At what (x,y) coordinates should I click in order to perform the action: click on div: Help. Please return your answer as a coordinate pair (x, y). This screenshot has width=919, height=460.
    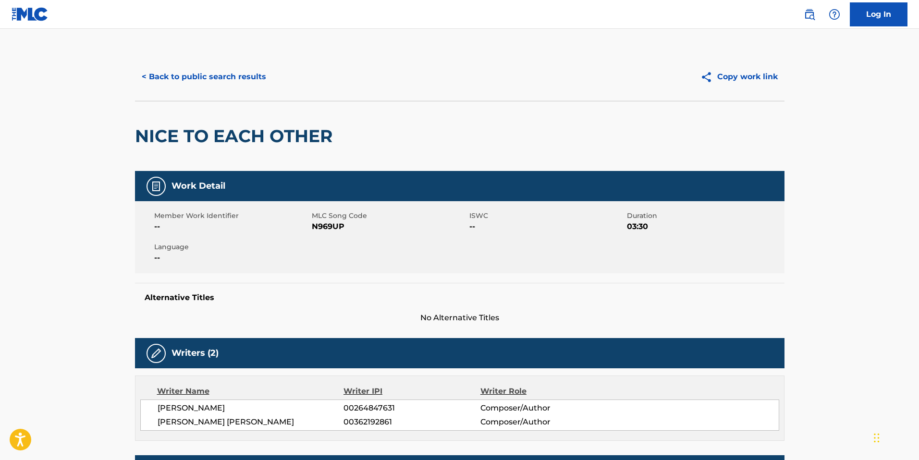
    Looking at the image, I should click on (834, 14).